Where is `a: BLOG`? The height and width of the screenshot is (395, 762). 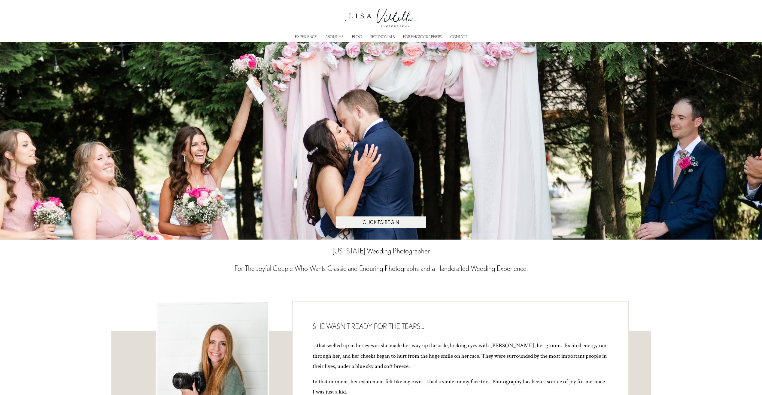 a: BLOG is located at coordinates (357, 37).